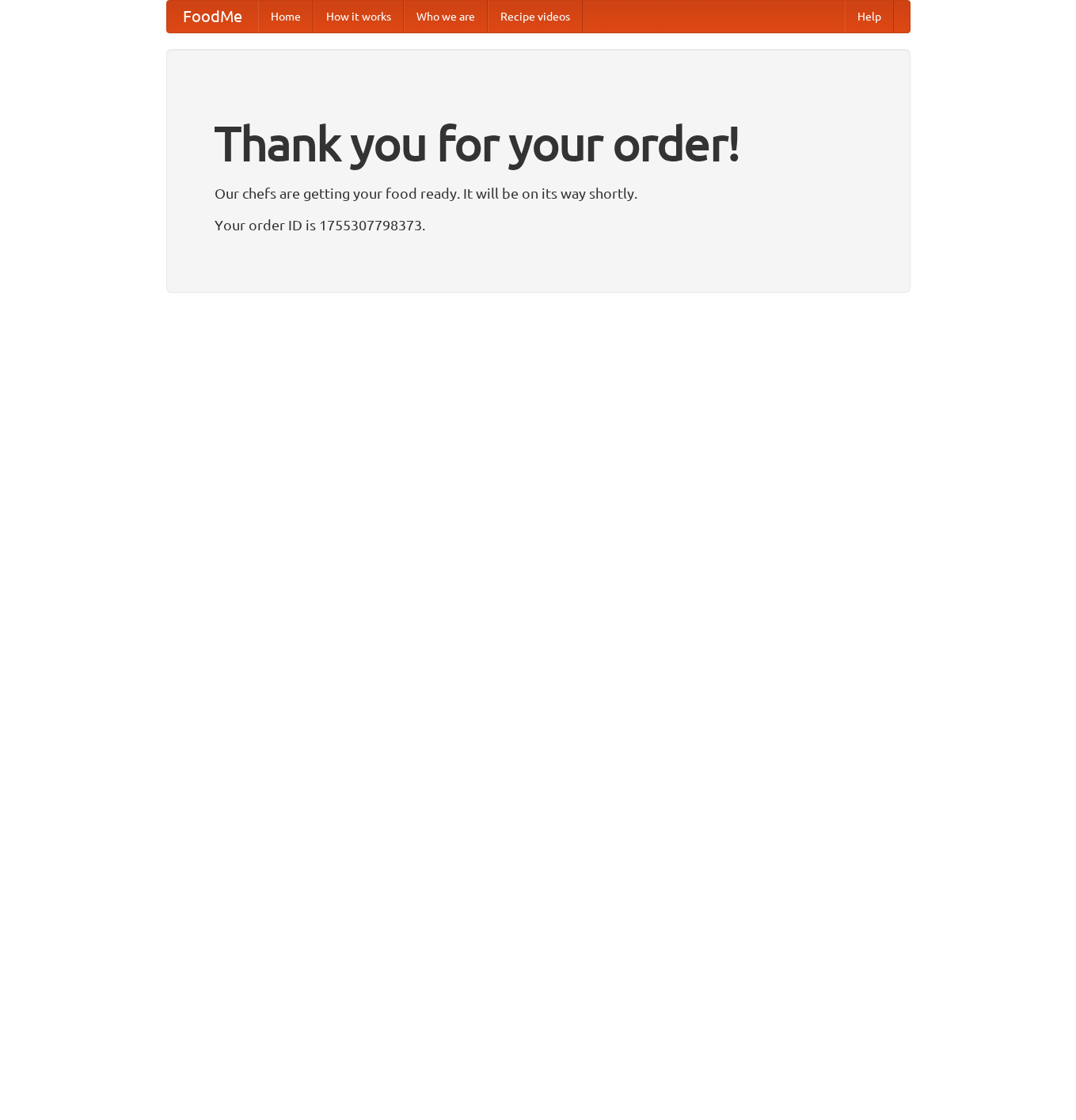  Describe the element at coordinates (212, 16) in the screenshot. I see `a: FoodMe` at that location.